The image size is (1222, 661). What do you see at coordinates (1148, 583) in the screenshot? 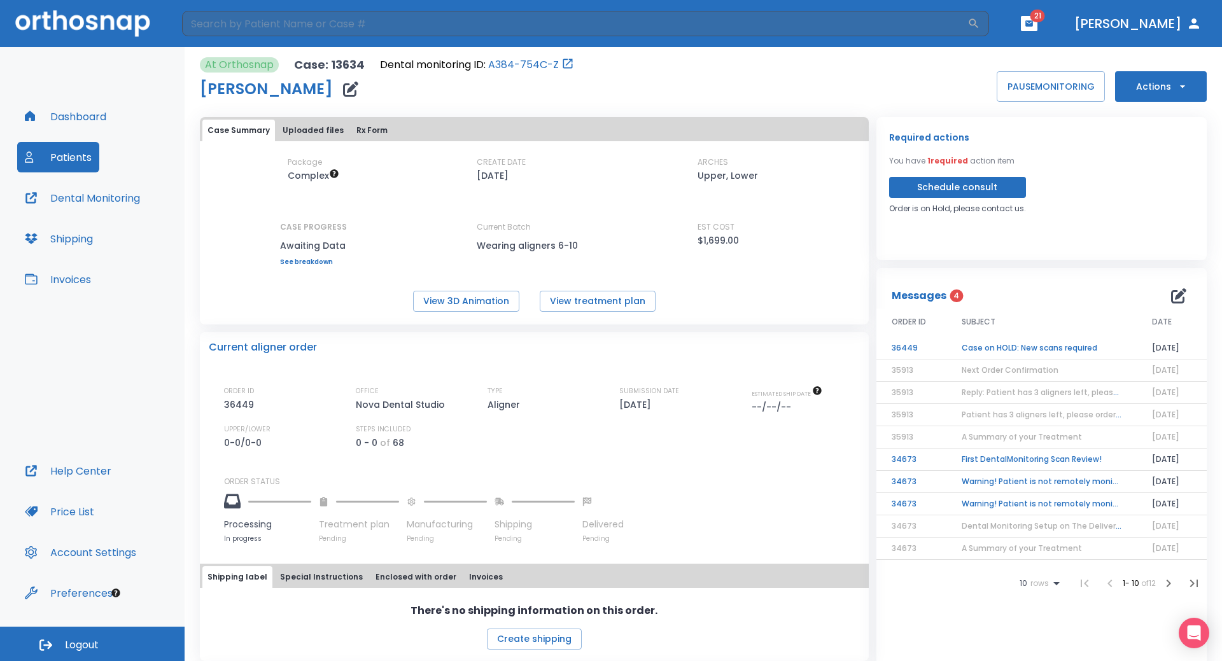
I see `span: of 12` at bounding box center [1148, 583].